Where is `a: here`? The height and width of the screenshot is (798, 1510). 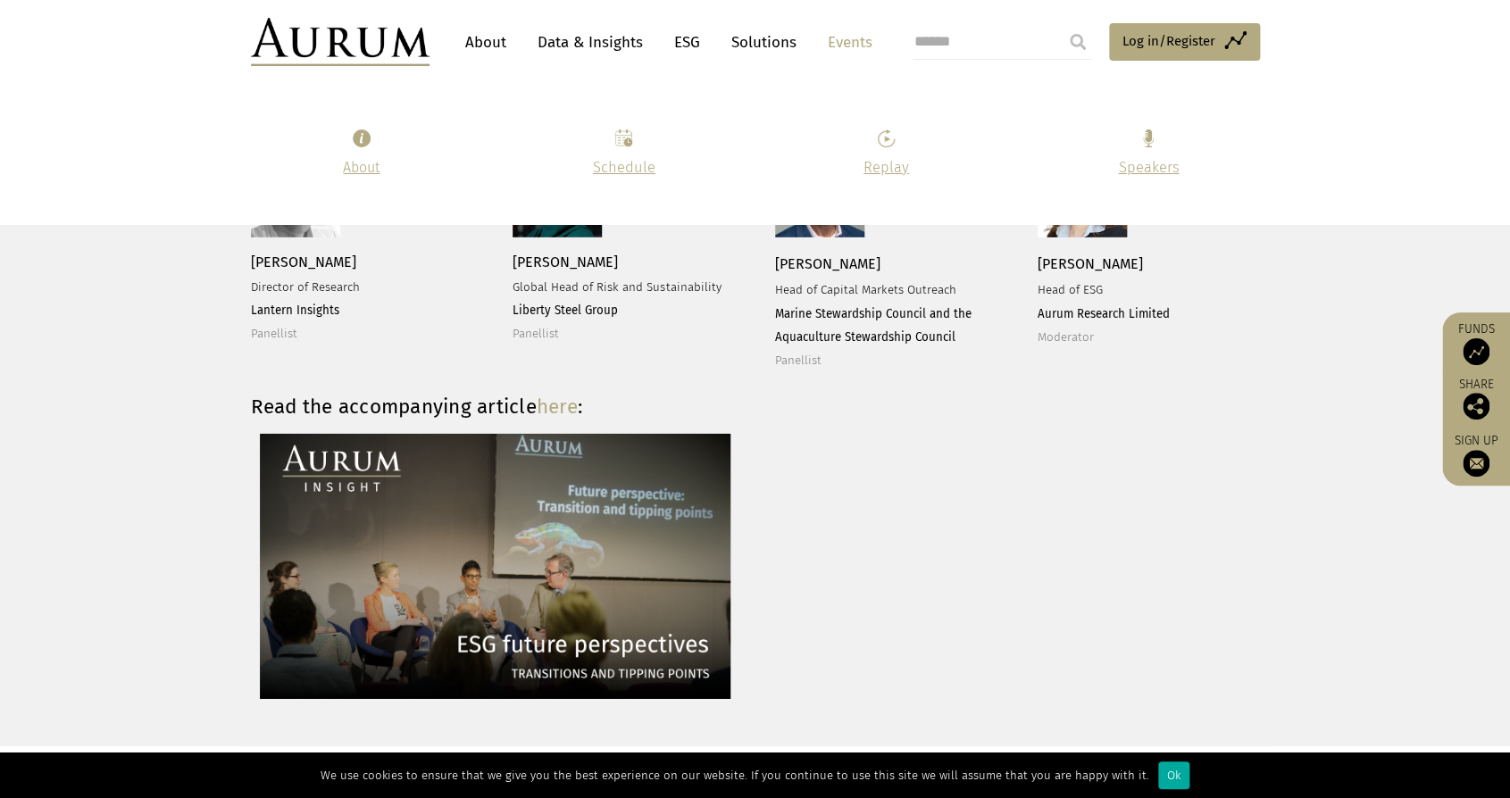
a: here is located at coordinates (557, 406).